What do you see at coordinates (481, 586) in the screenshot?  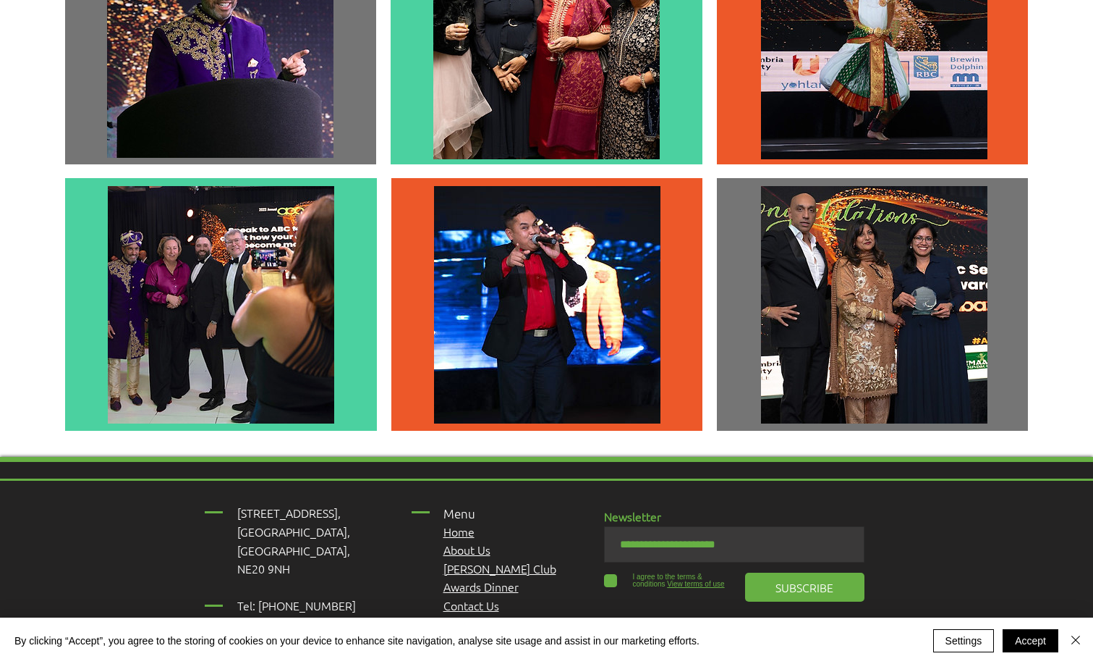 I see `span: Awards Dinner` at bounding box center [481, 586].